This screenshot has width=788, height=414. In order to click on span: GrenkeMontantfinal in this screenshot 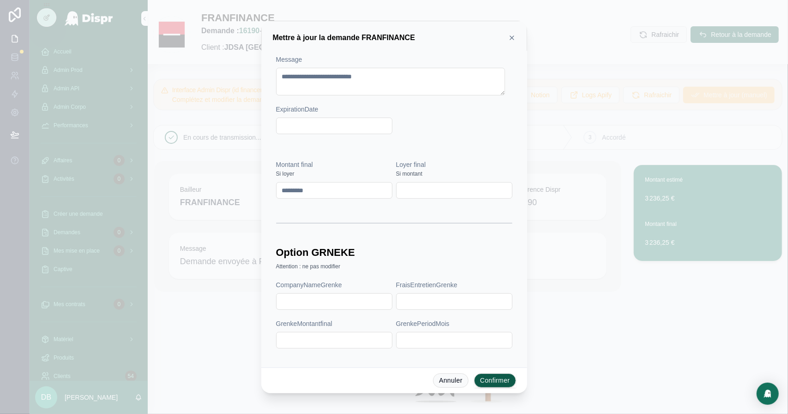, I will do `click(304, 324)`.